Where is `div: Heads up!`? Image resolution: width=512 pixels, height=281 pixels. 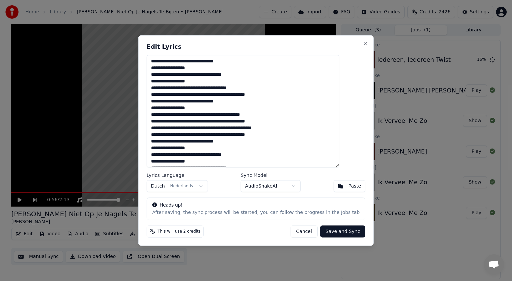 div: Heads up! is located at coordinates (256, 205).